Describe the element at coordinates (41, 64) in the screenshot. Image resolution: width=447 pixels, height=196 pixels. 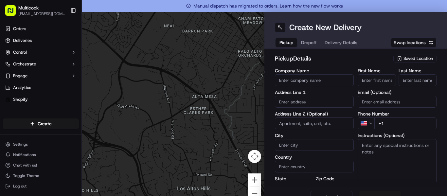
I see `button: Orchestrate` at that location.